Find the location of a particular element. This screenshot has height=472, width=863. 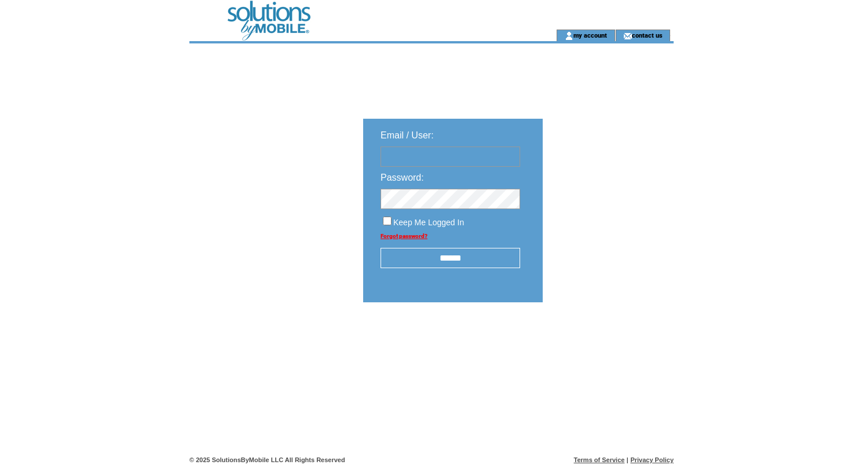

span: Email / User: is located at coordinates (407, 135).